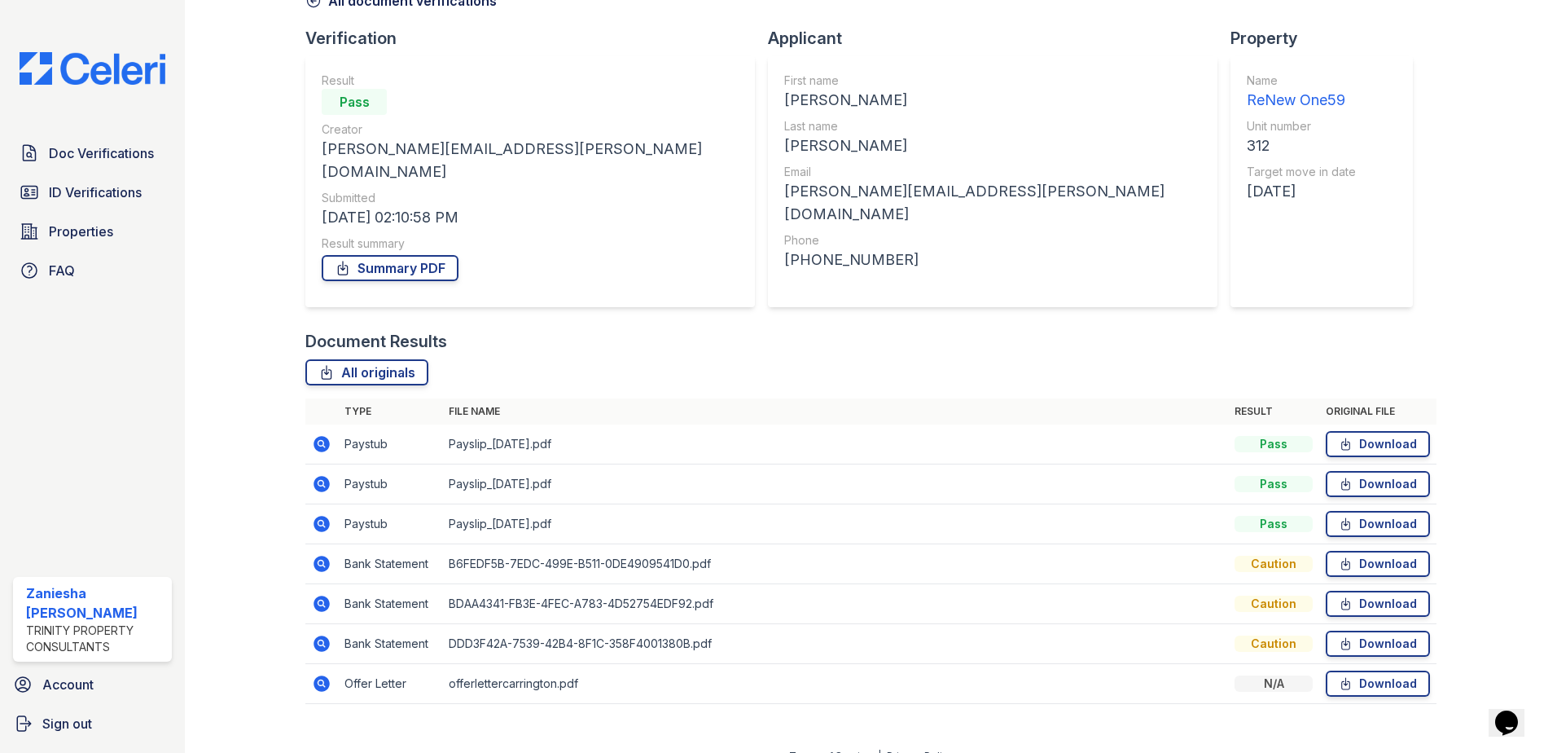  What do you see at coordinates (92, 270) in the screenshot?
I see `a: FAQ` at bounding box center [92, 270].